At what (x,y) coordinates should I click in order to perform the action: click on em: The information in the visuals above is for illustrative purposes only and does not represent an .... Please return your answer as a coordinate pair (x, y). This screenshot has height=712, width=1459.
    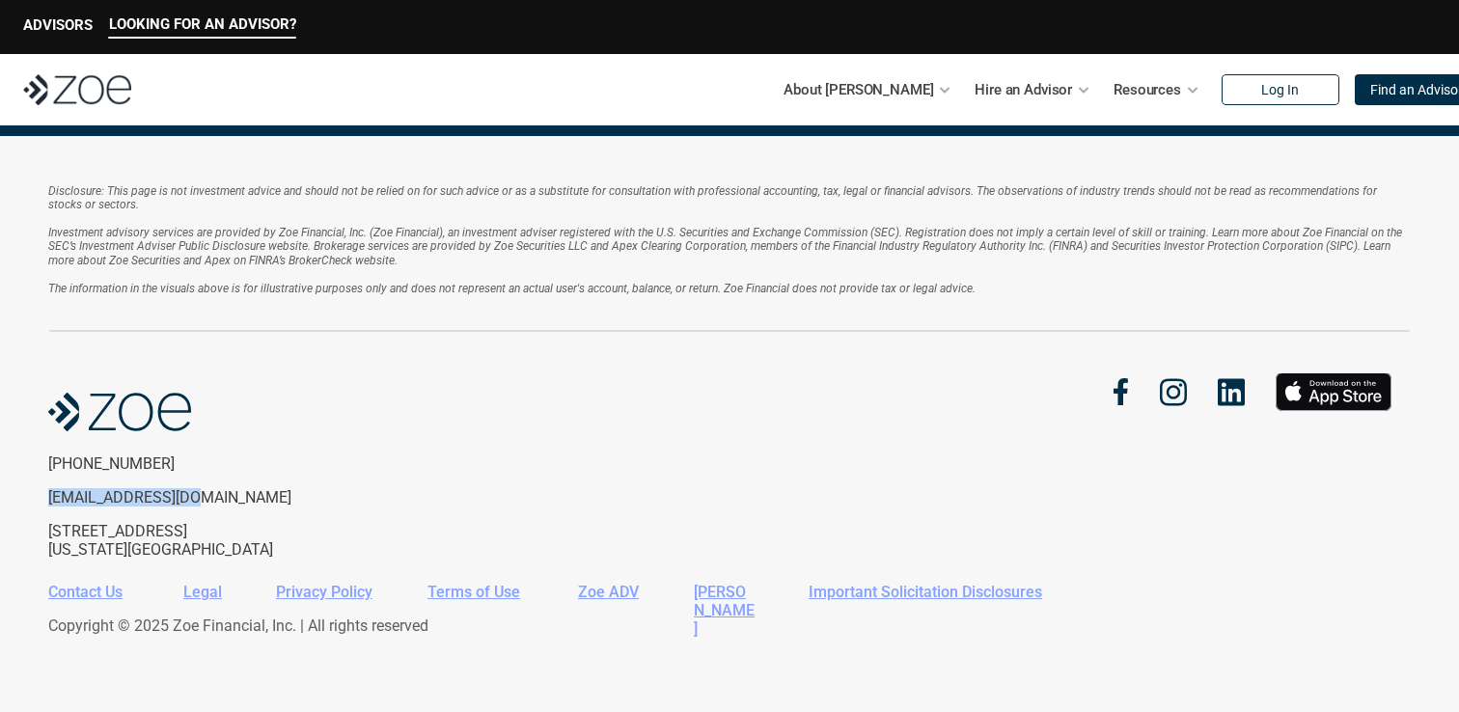
    Looking at the image, I should click on (511, 288).